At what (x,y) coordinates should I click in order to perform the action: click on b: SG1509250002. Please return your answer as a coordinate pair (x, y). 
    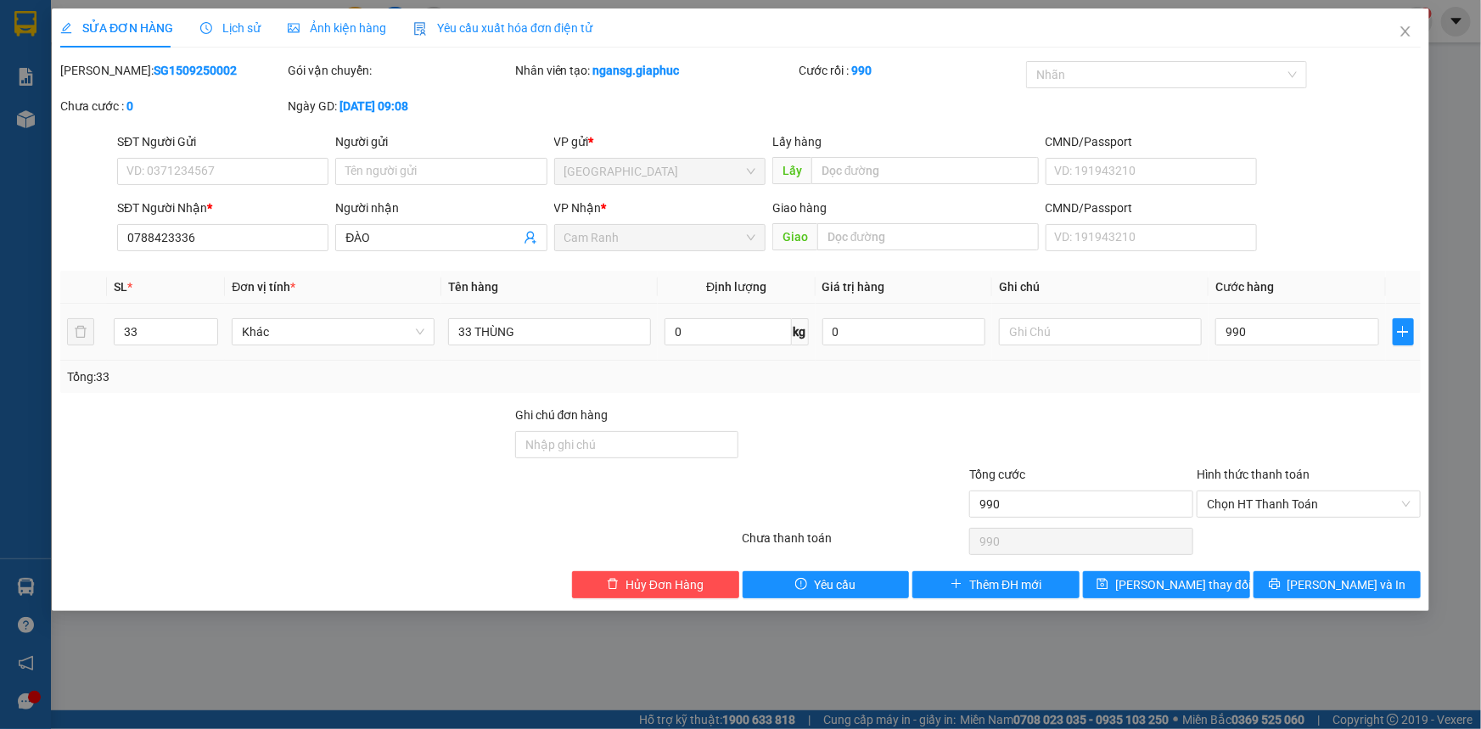
    Looking at the image, I should click on (195, 70).